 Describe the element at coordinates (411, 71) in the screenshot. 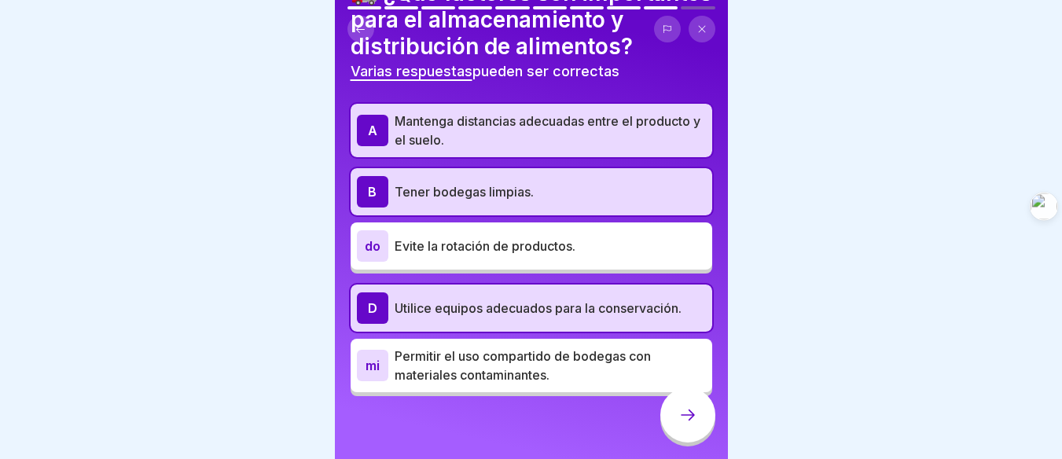

I see `font: Varias respuestas` at that location.